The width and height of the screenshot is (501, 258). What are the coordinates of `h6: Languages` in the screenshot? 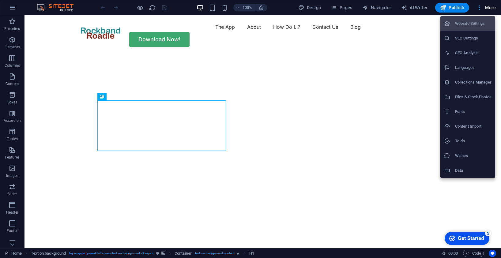 It's located at (473, 68).